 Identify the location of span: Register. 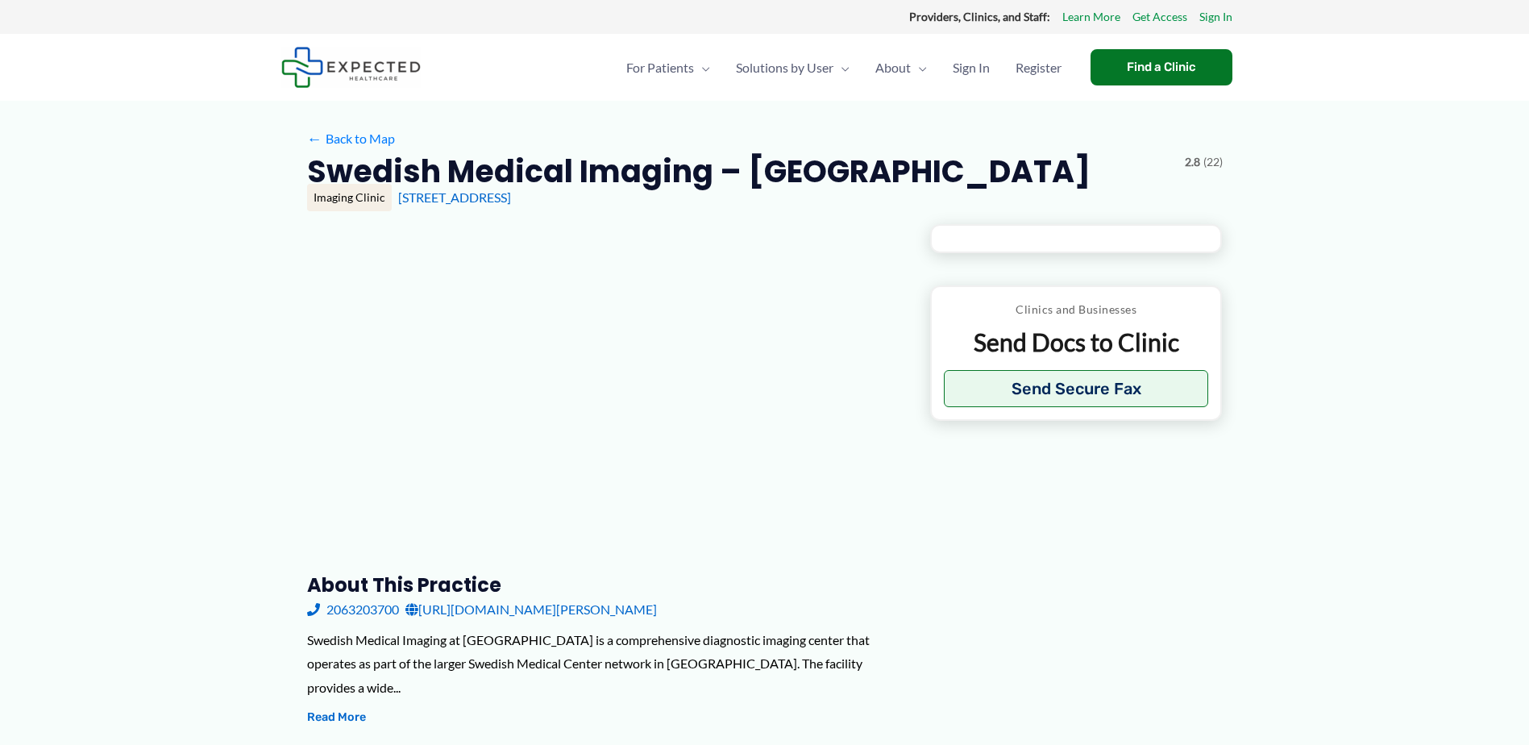
(1038, 68).